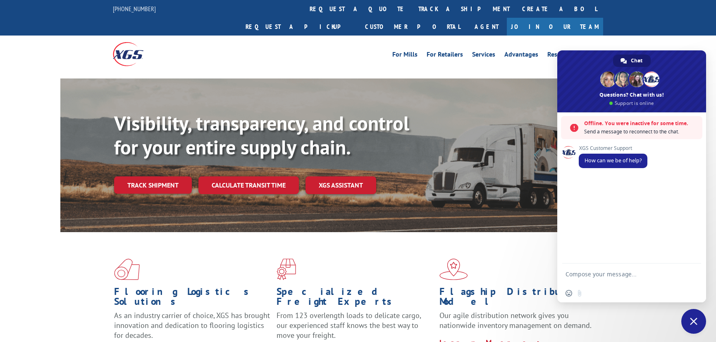 The width and height of the screenshot is (716, 342). What do you see at coordinates (693, 321) in the screenshot?
I see `a: Close chat` at bounding box center [693, 321].